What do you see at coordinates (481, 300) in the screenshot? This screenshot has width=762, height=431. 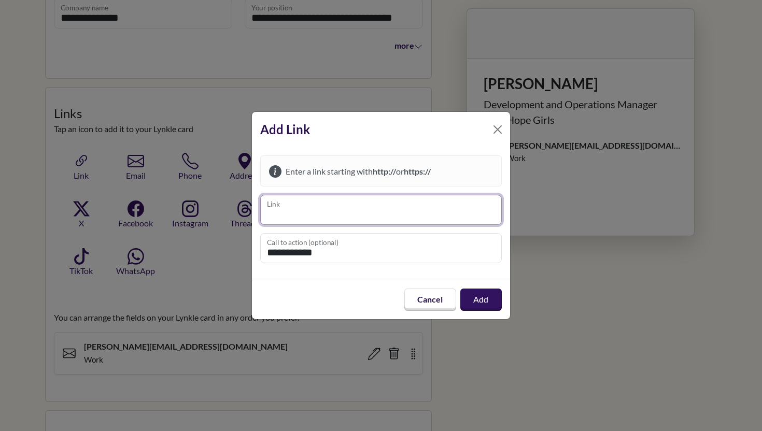 I see `button: Add` at bounding box center [481, 300].